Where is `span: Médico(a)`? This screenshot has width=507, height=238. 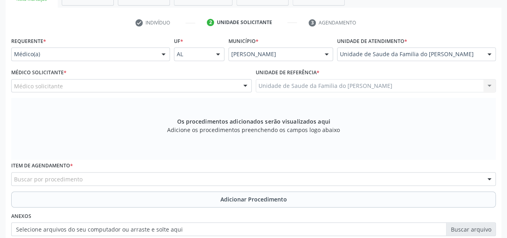 span: Médico(a) is located at coordinates (84, 54).